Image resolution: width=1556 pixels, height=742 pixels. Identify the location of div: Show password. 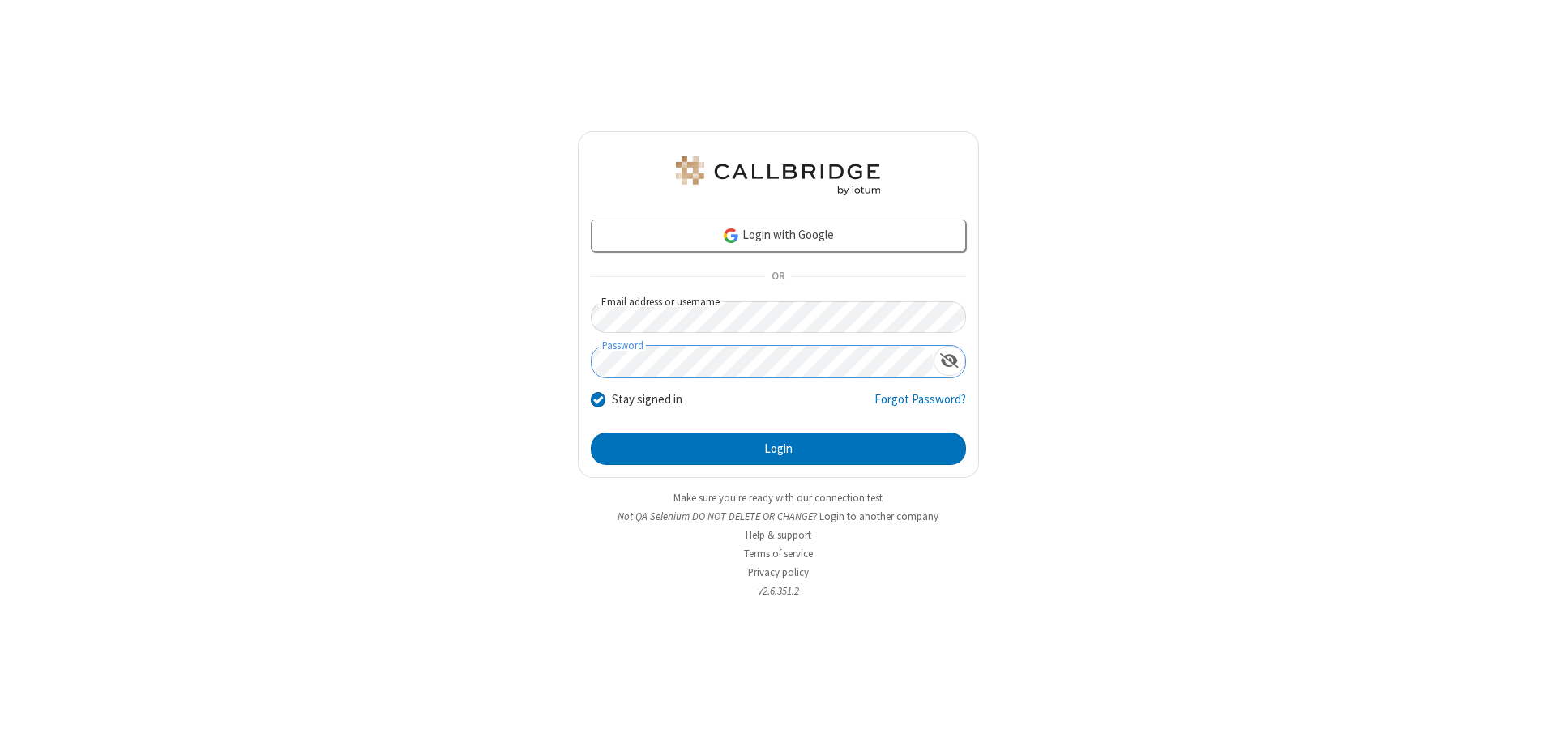
(949, 361).